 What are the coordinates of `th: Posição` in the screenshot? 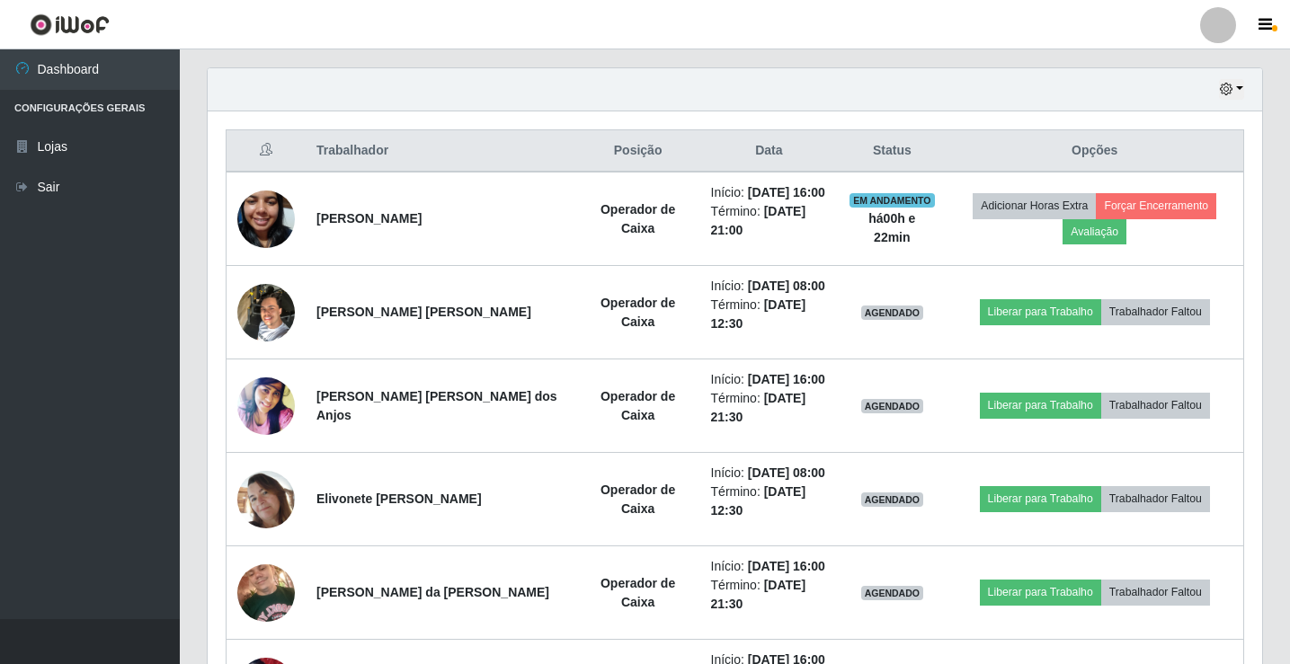 It's located at (638, 151).